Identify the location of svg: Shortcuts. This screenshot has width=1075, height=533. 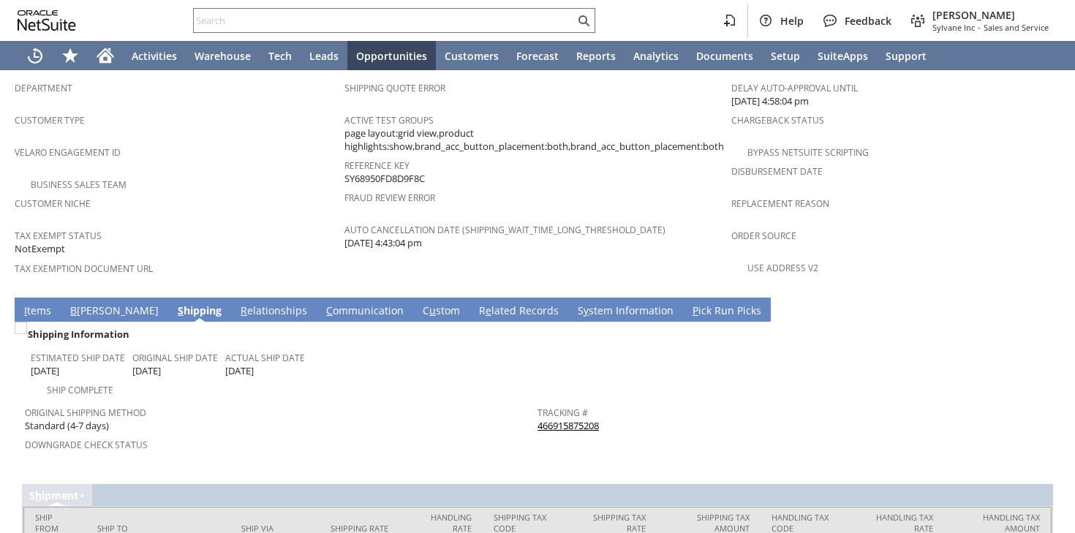
(70, 56).